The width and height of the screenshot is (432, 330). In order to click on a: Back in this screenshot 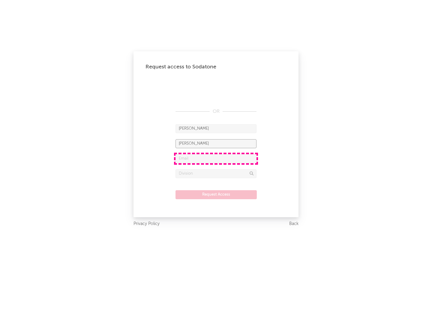, I will do `click(294, 224)`.